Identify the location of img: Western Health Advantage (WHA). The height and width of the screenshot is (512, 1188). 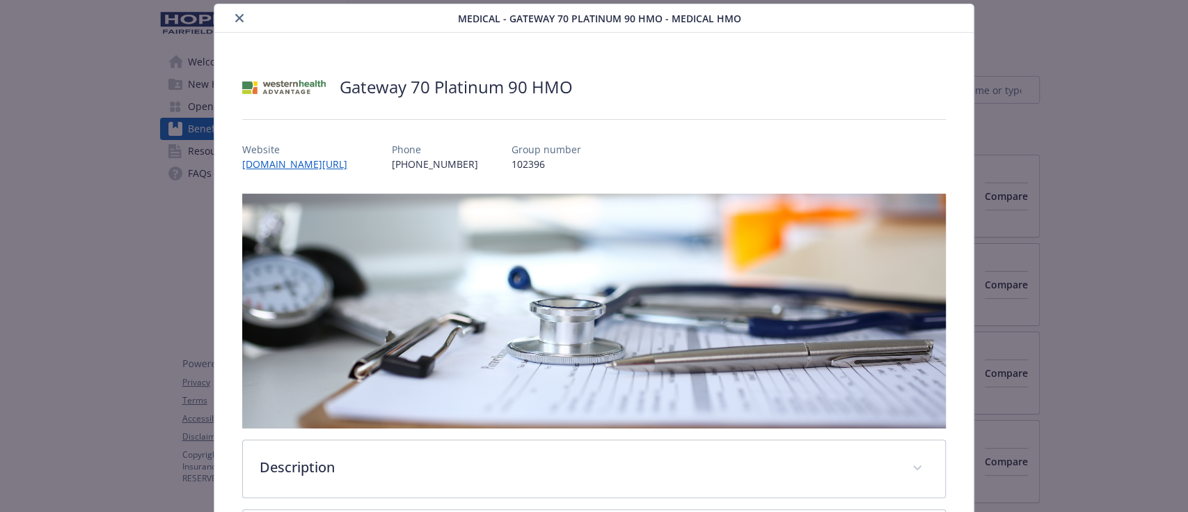
(284, 87).